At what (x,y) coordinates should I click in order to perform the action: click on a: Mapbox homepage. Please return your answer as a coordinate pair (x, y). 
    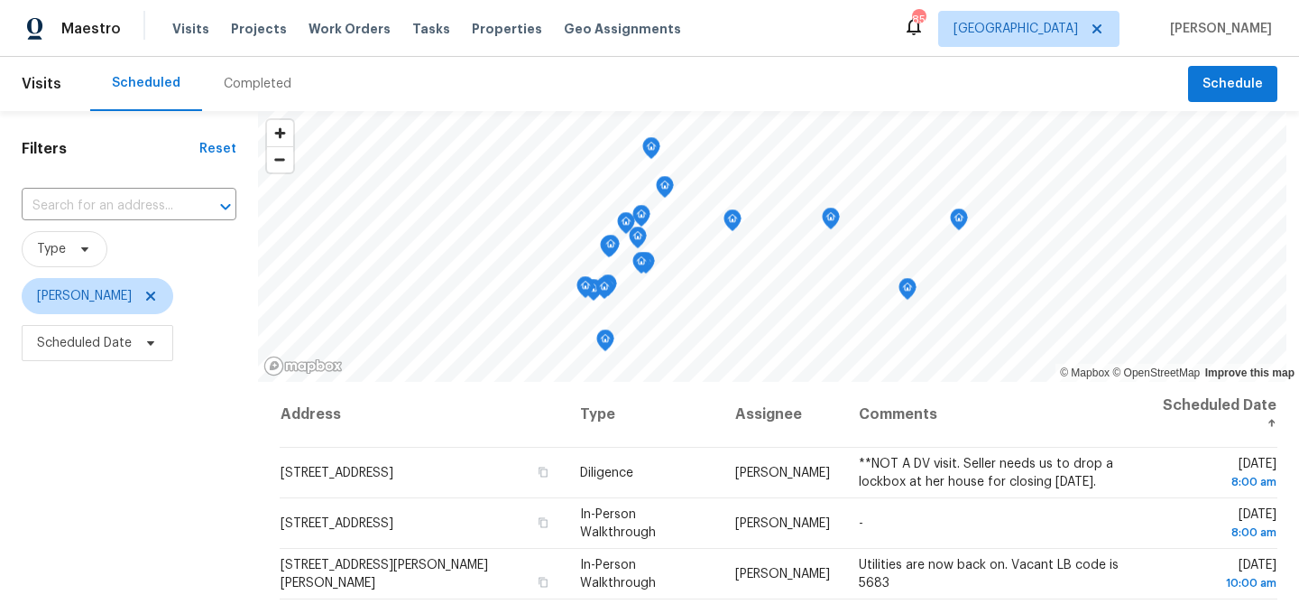
    Looking at the image, I should click on (303, 365).